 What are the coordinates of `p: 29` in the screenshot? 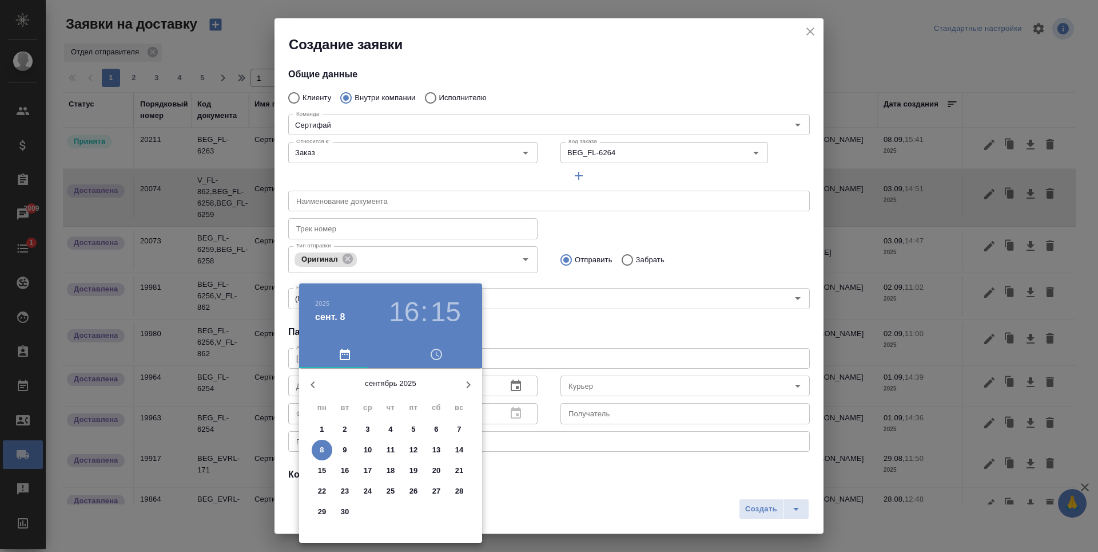 It's located at (322, 511).